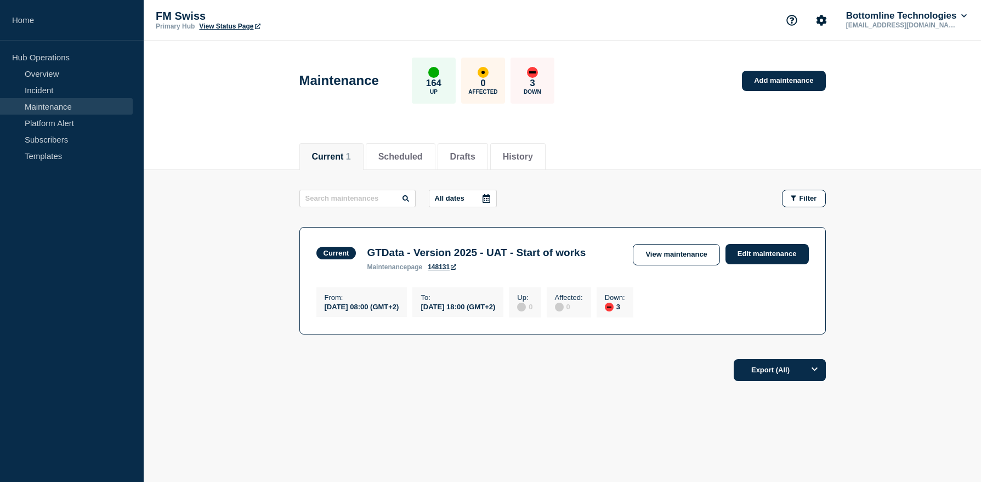 The height and width of the screenshot is (482, 981). I want to click on p: From :, so click(362, 297).